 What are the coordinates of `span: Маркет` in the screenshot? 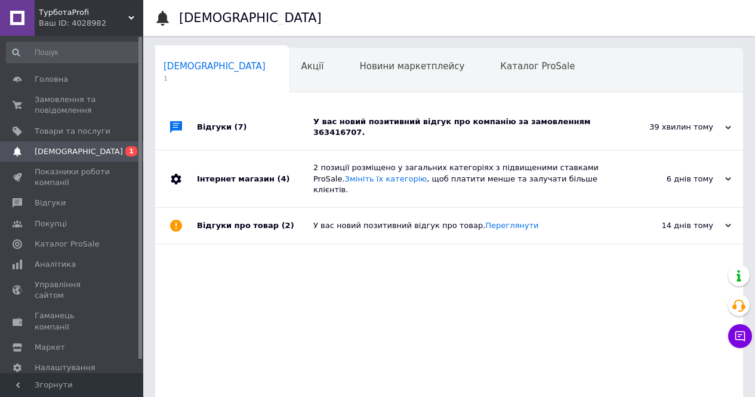 It's located at (50, 347).